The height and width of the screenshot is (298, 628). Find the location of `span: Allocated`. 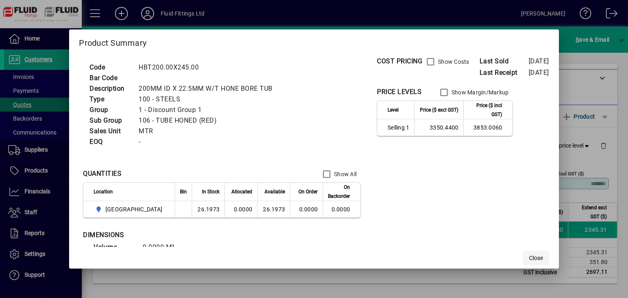

span: Allocated is located at coordinates (242, 192).